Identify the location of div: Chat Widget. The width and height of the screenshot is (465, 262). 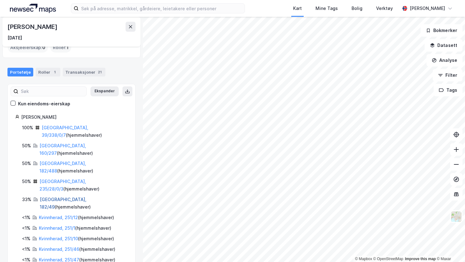
(450, 247).